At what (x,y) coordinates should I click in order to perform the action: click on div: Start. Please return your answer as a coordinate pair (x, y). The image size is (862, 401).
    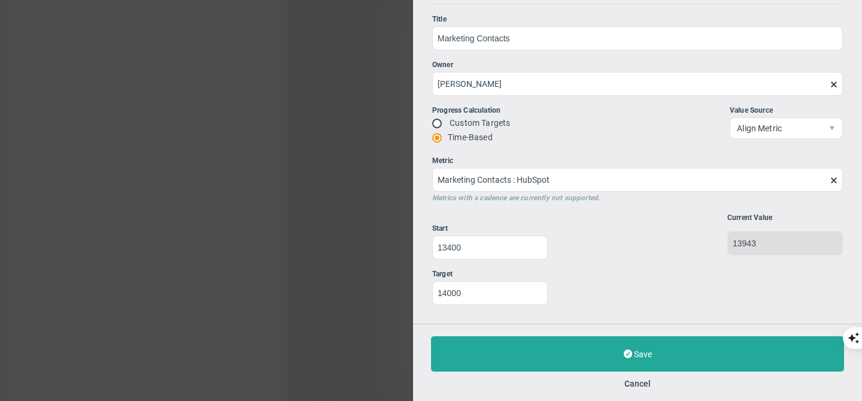
    Looking at the image, I should click on (490, 228).